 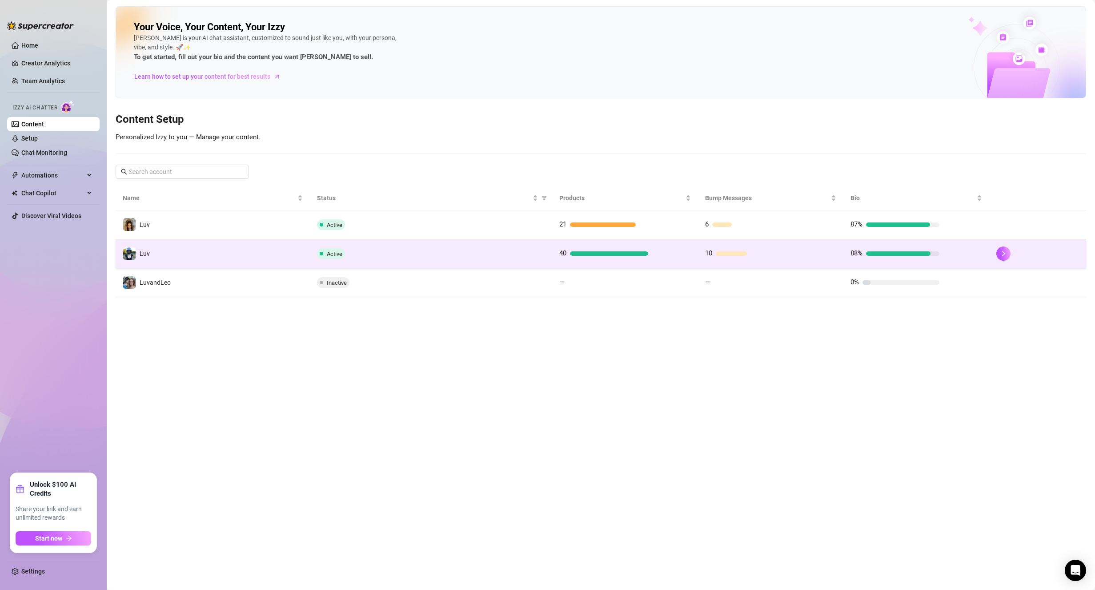 I want to click on span: Chat Copilot, so click(x=53, y=193).